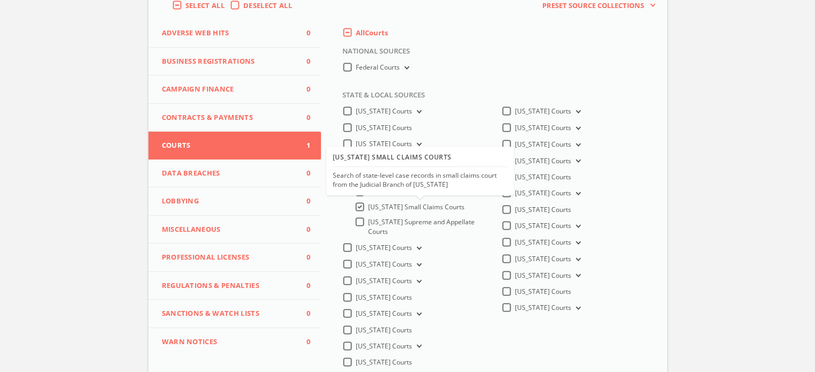 The image size is (815, 372). What do you see at coordinates (228, 286) in the screenshot?
I see `span: Regulations & Penalties` at bounding box center [228, 286].